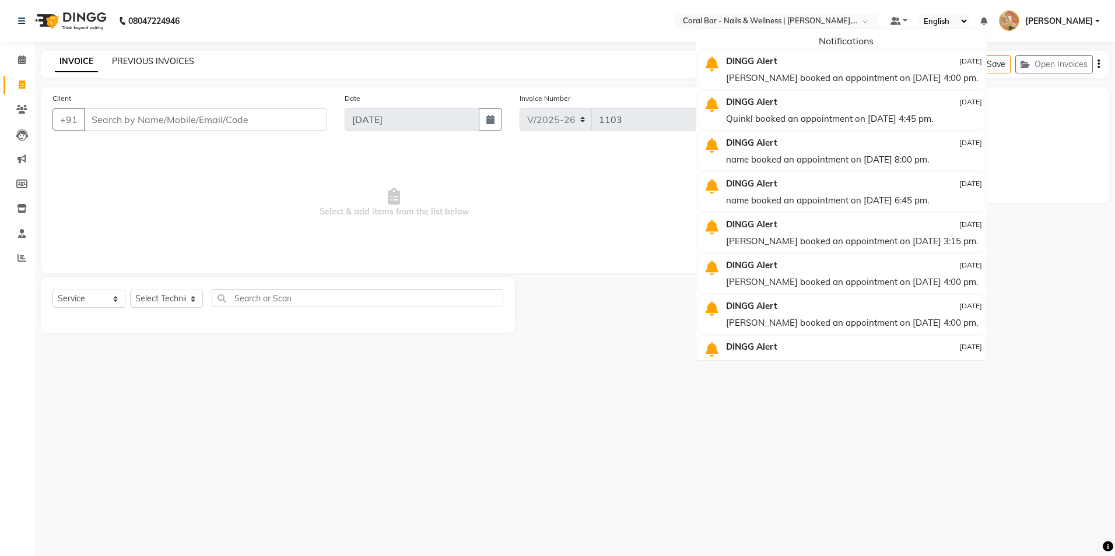 This screenshot has height=556, width=1115. I want to click on label: Date, so click(352, 99).